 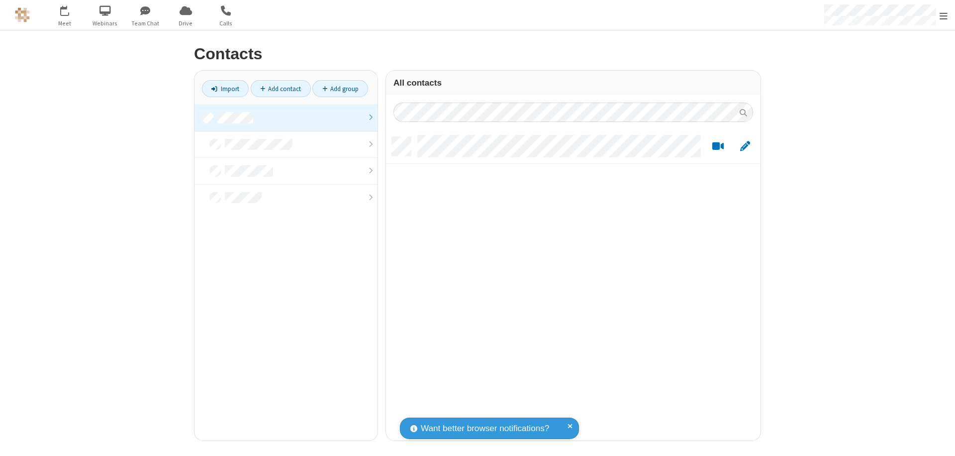 What do you see at coordinates (105, 23) in the screenshot?
I see `span: Webinars` at bounding box center [105, 23].